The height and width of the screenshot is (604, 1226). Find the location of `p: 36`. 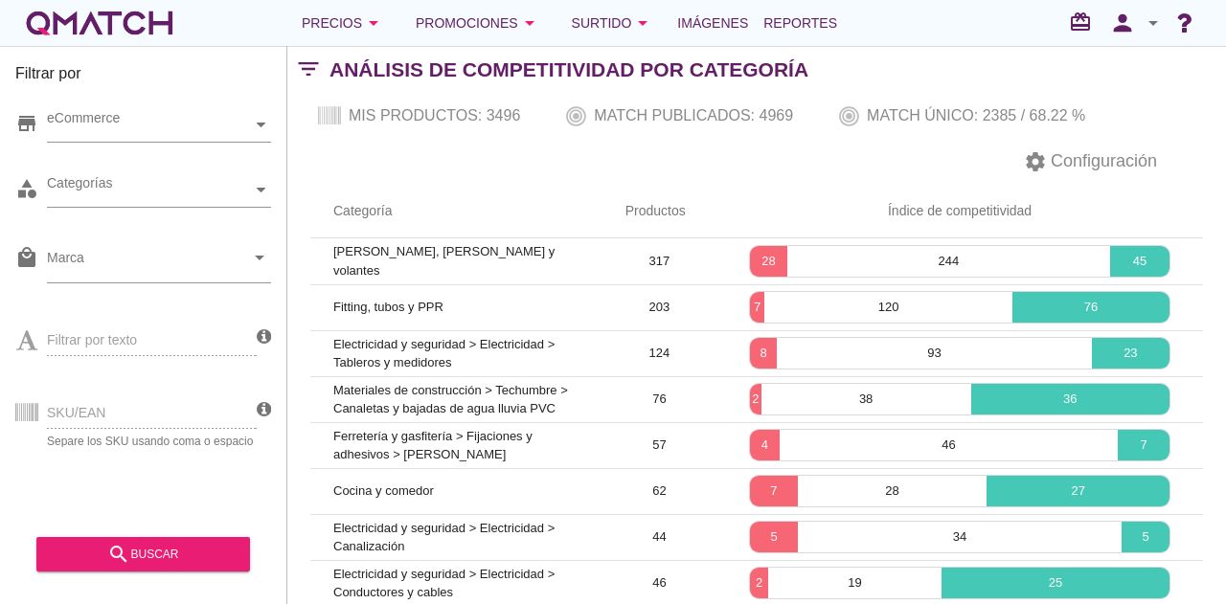

p: 36 is located at coordinates (1070, 399).